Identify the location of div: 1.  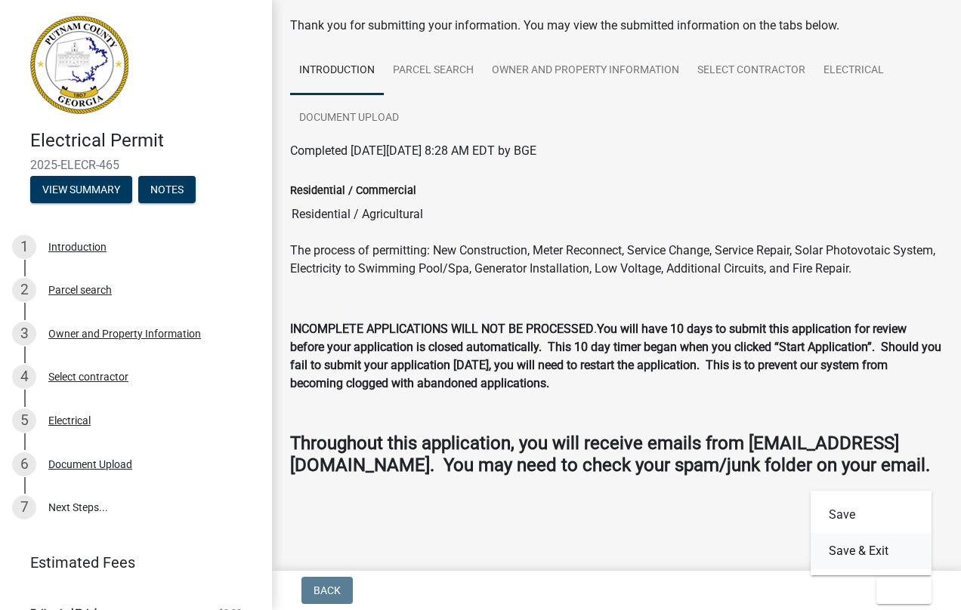
(24, 247).